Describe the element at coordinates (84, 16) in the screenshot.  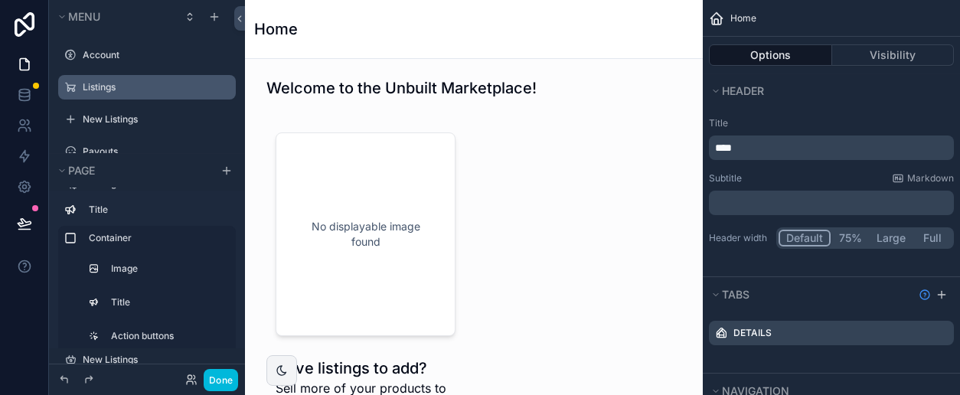
I see `span: Menu` at that location.